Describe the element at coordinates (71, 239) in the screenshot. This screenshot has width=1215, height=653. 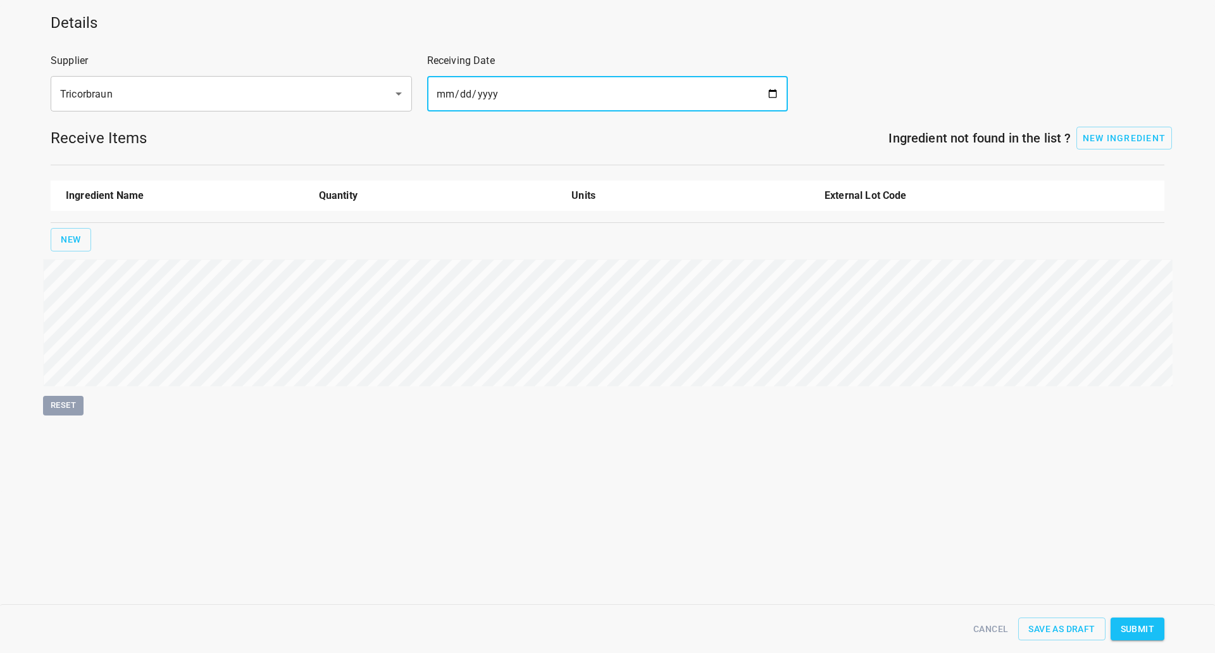
I see `button: New` at that location.